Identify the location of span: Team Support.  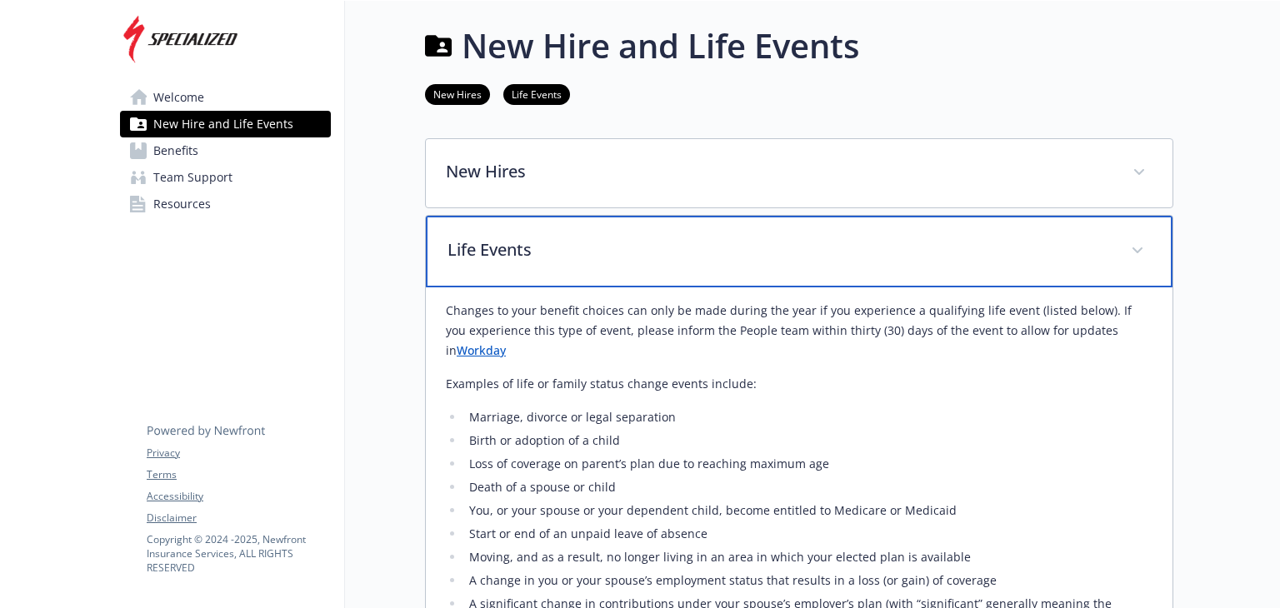
(192, 177).